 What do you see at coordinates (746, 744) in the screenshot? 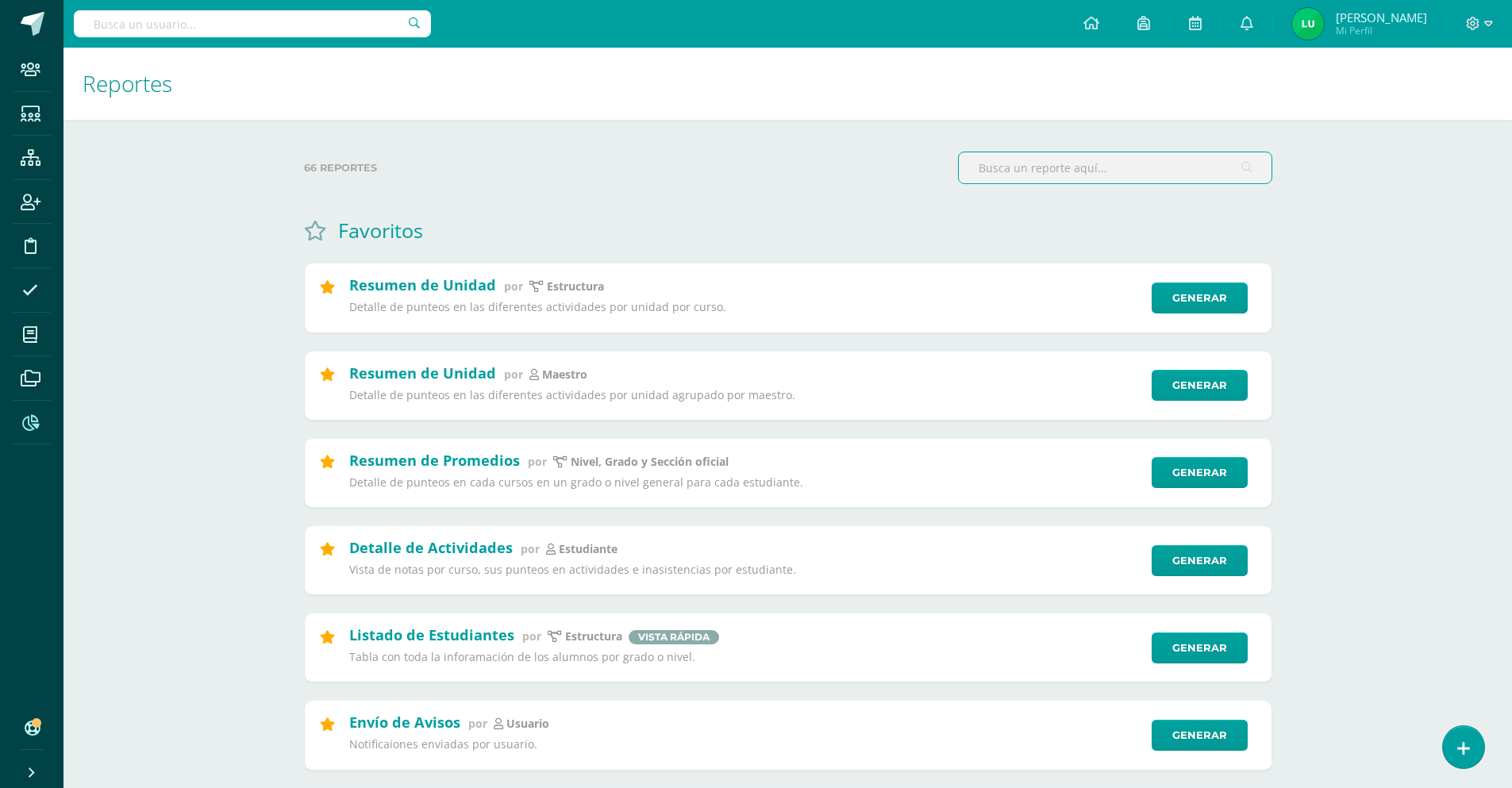
I see `p: Notificaiones enviadas por usuario.` at bounding box center [746, 744].